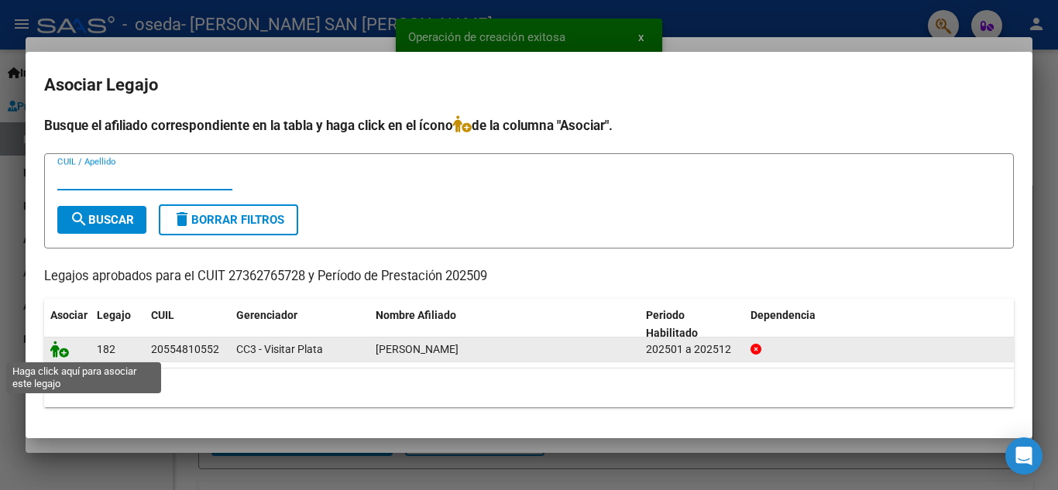  What do you see at coordinates (266, 315) in the screenshot?
I see `span: Gerenciador` at bounding box center [266, 315].